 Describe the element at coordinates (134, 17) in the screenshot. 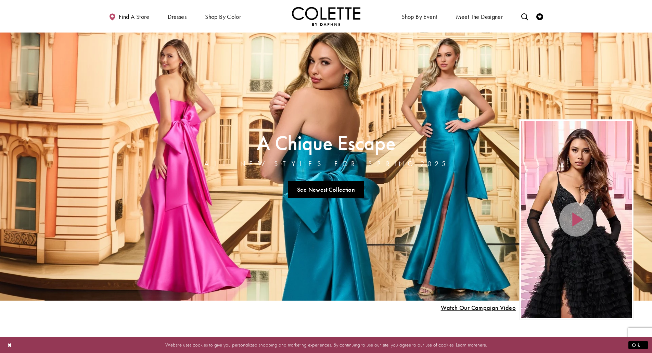

I see `span: Find a store` at that location.